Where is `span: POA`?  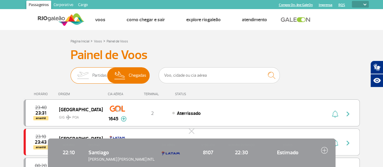 span: POA is located at coordinates (76, 118).